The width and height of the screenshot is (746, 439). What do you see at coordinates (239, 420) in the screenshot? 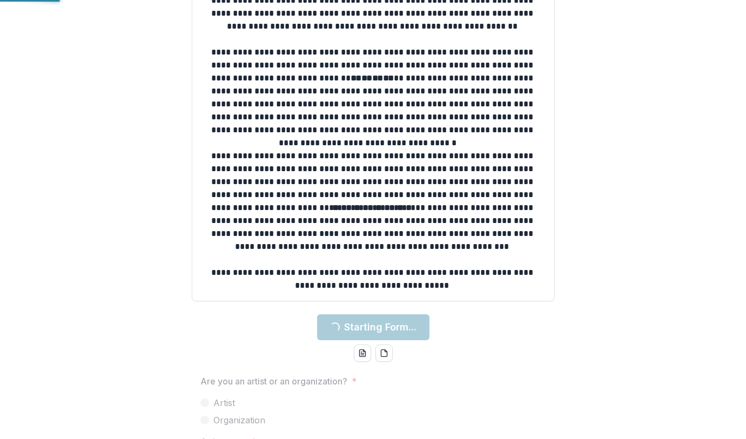
I see `span: Organization` at bounding box center [239, 420].